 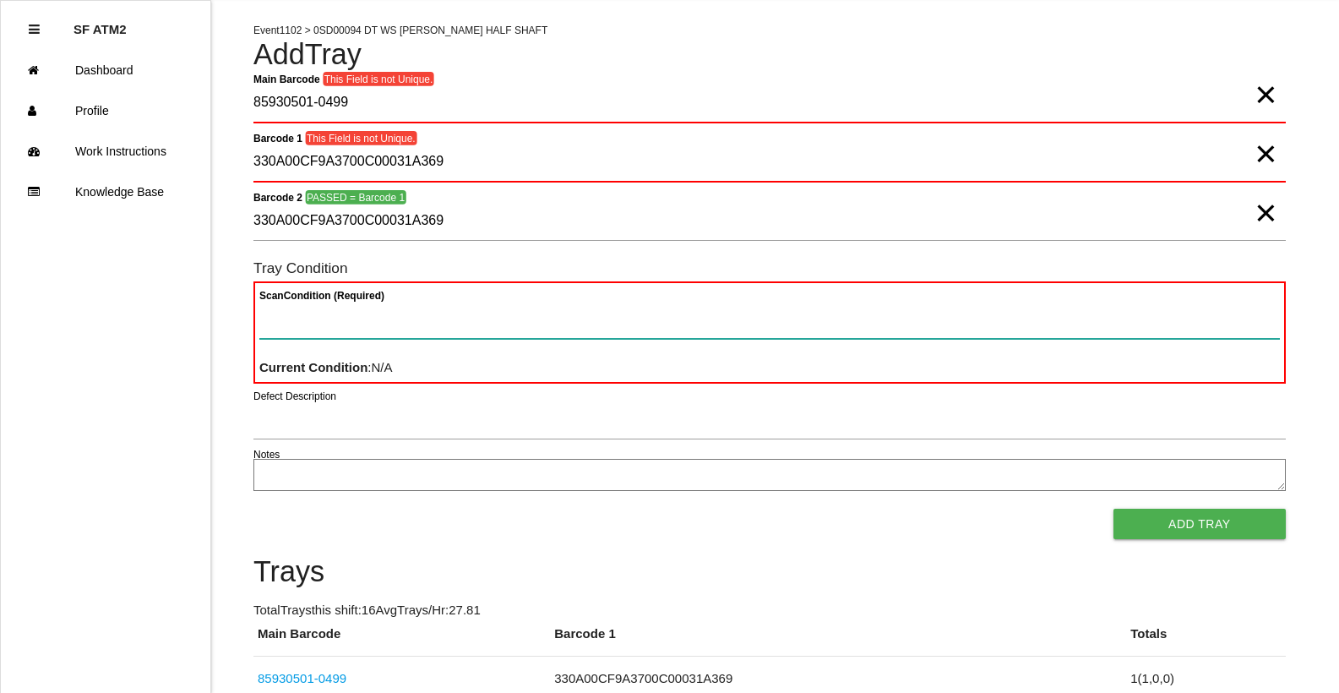 What do you see at coordinates (769, 268) in the screenshot?
I see `h6: Tray Condition` at bounding box center [769, 268].